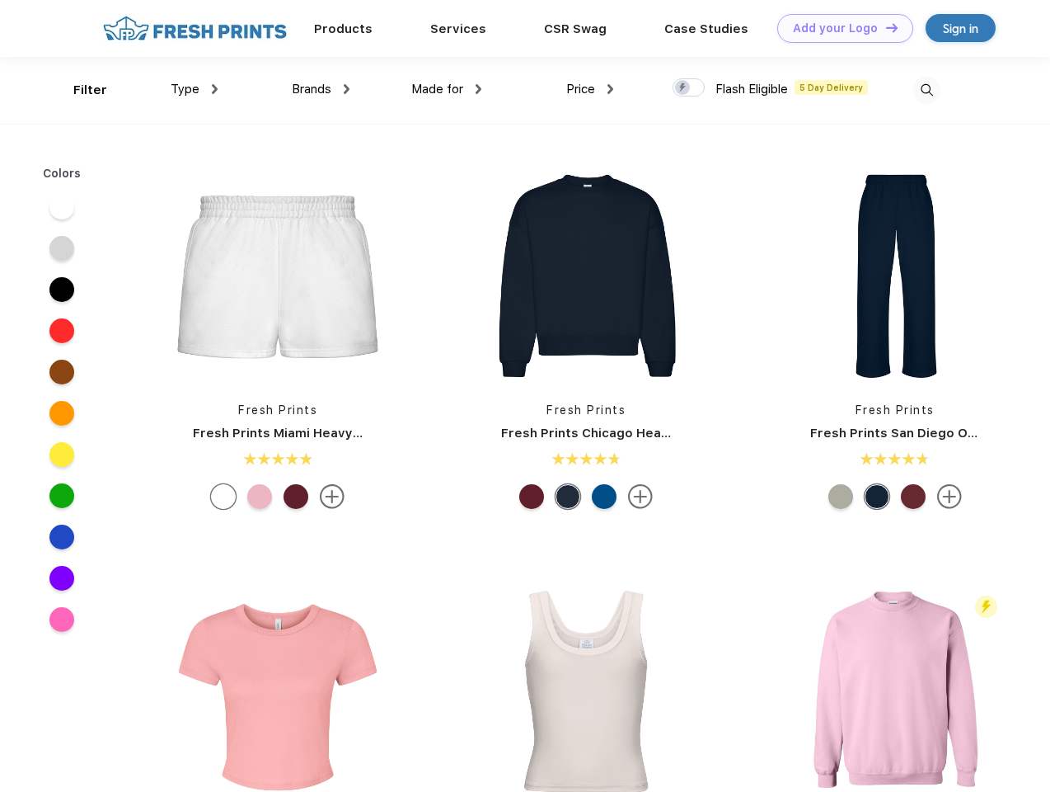  What do you see at coordinates (835, 28) in the screenshot?
I see `div: Add your Logo` at bounding box center [835, 28].